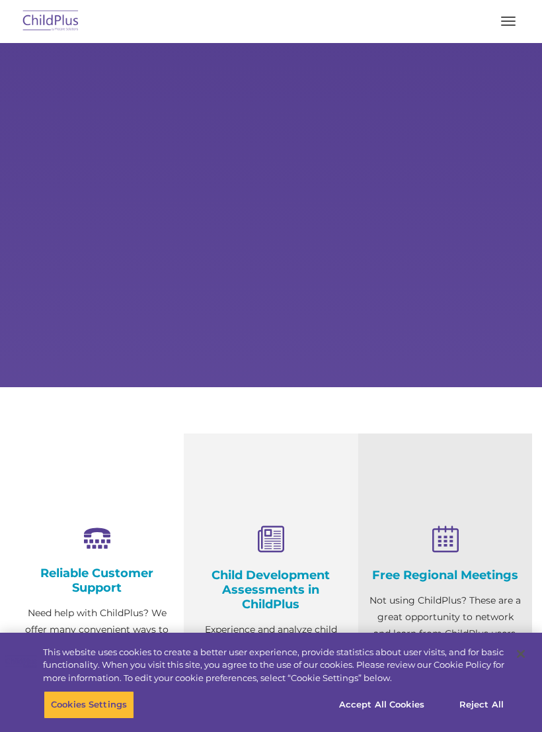 This screenshot has width=542, height=732. I want to click on p: Not using ChildPlus? These are a great opportunity to network and learn from ChildPlus users. Fin..., so click(445, 633).